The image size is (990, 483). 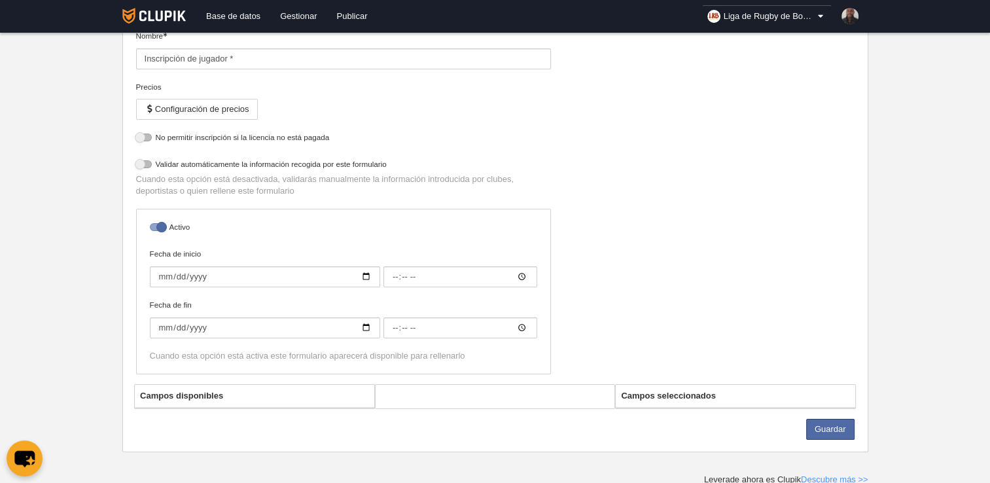 What do you see at coordinates (197, 109) in the screenshot?
I see `button: Configuración de precios` at bounding box center [197, 109].